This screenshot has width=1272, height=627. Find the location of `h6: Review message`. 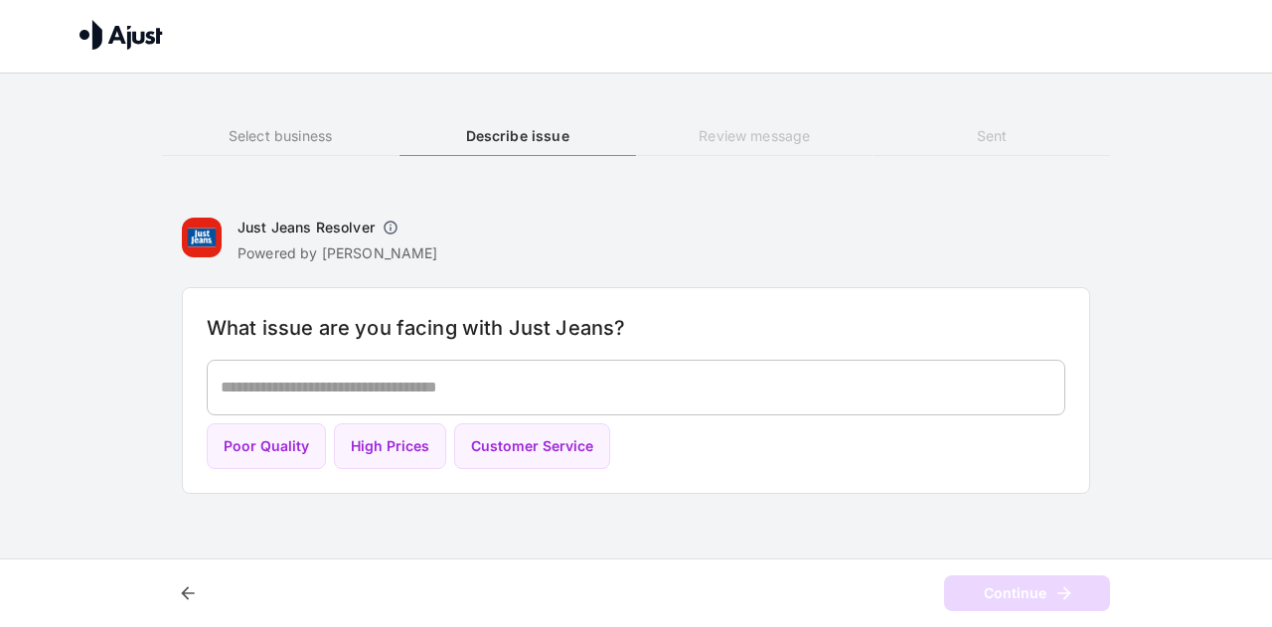

h6: Review message is located at coordinates (754, 136).